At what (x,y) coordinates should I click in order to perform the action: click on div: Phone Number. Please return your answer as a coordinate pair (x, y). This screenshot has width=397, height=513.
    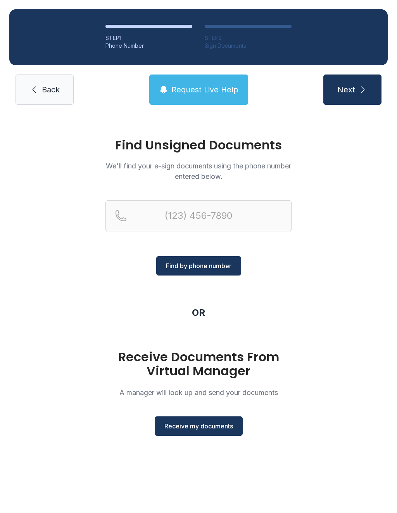
    Looking at the image, I should click on (149, 46).